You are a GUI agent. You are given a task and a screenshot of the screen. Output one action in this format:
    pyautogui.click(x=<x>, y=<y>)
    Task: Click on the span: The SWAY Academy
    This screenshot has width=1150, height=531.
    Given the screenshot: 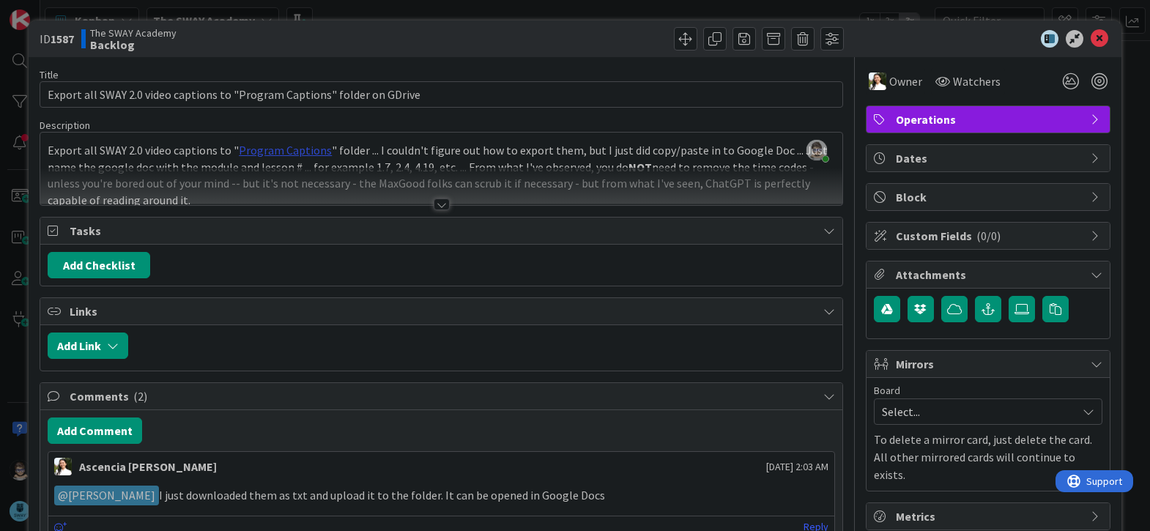 What is the action you would take?
    pyautogui.click(x=133, y=33)
    